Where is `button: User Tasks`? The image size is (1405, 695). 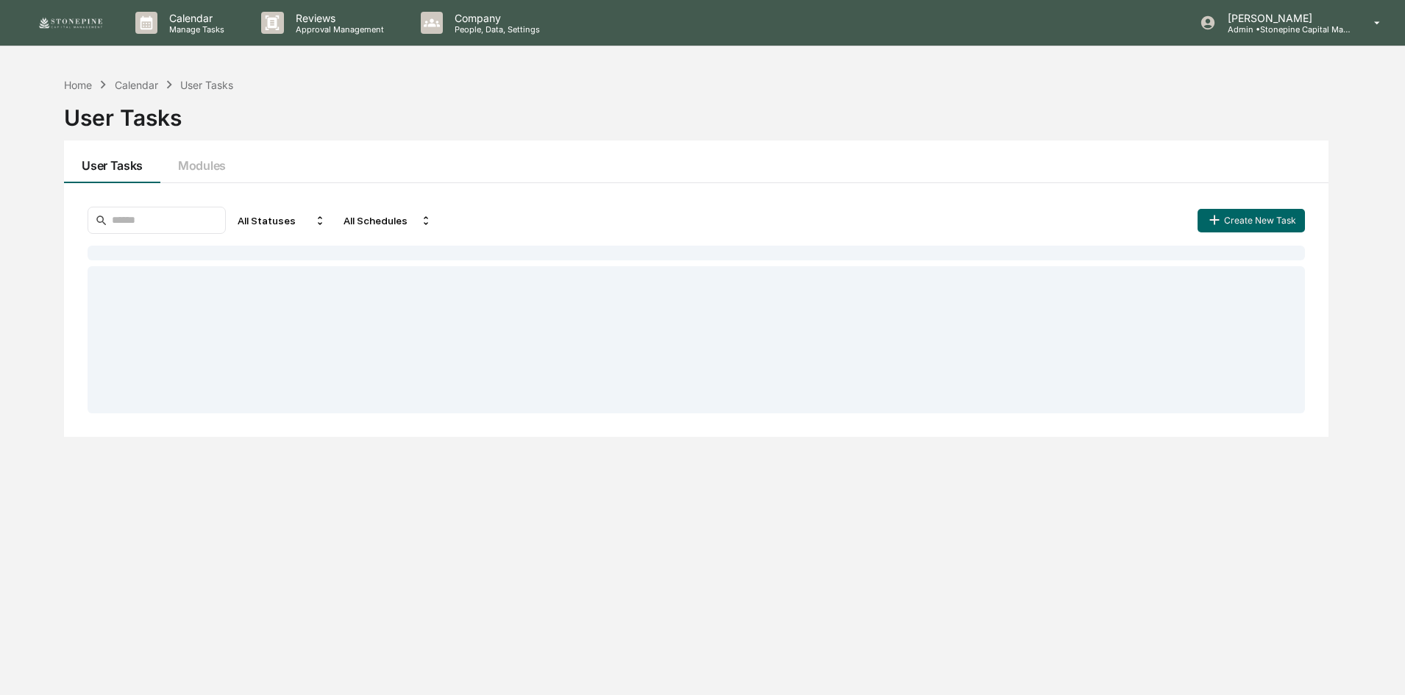
button: User Tasks is located at coordinates (112, 162).